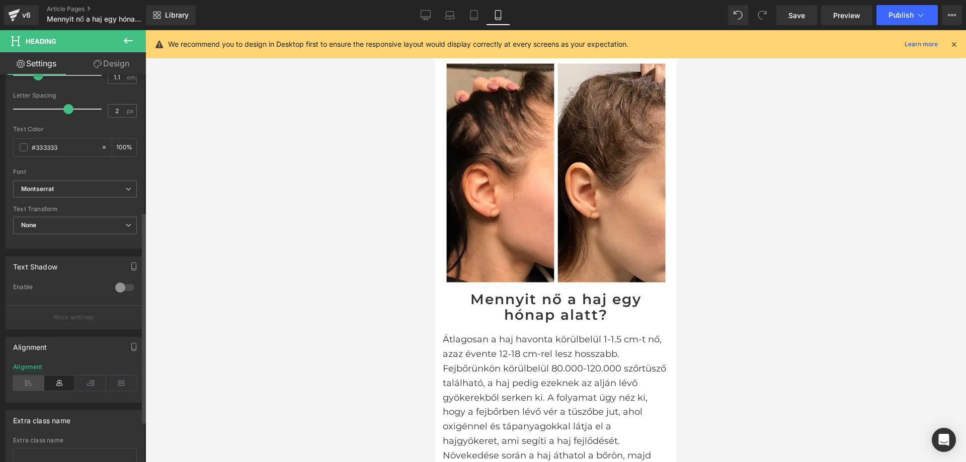 The width and height of the screenshot is (966, 462). What do you see at coordinates (121, 145) in the screenshot?
I see `img: Mennyit nő a haj egy hónap alatt?` at bounding box center [121, 145].